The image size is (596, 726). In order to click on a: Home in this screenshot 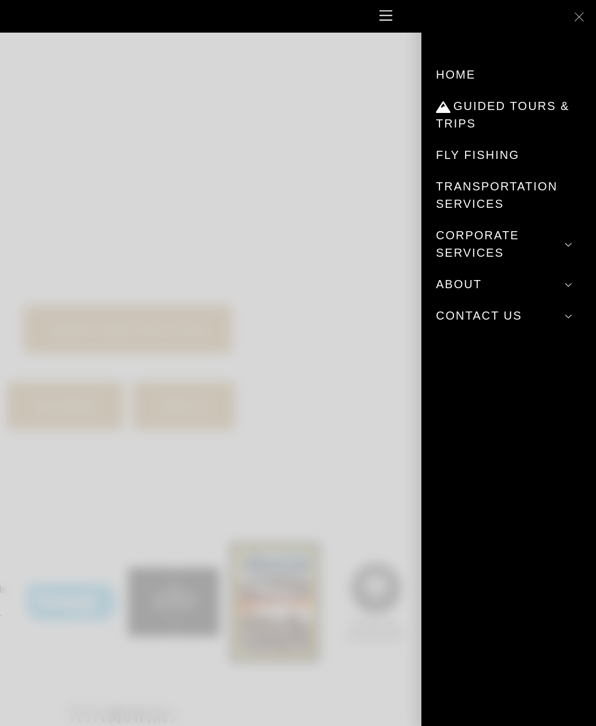, I will do `click(509, 75)`.